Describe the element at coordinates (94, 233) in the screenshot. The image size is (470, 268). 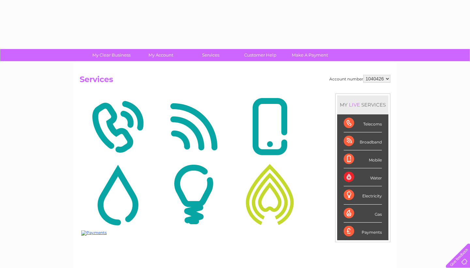
I see `img: Payments` at that location.